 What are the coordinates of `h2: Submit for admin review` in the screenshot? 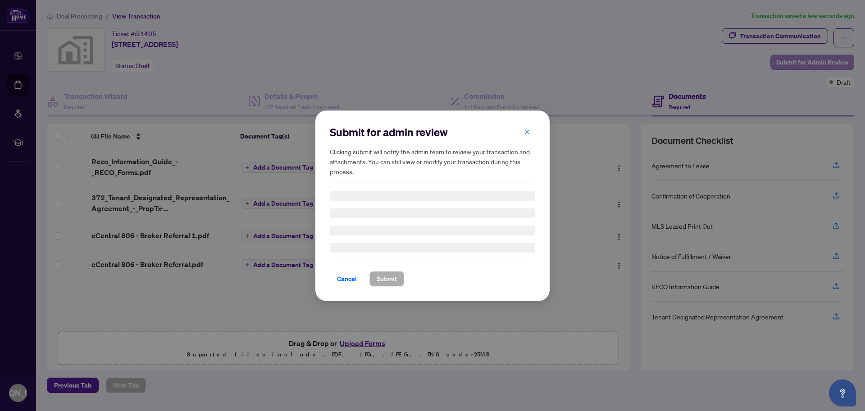 It's located at (433, 132).